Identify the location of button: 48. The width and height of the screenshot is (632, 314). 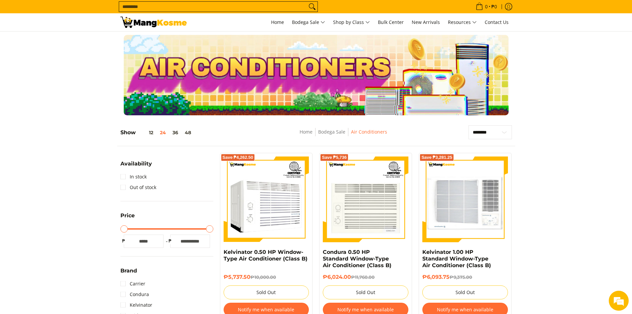
(188, 132).